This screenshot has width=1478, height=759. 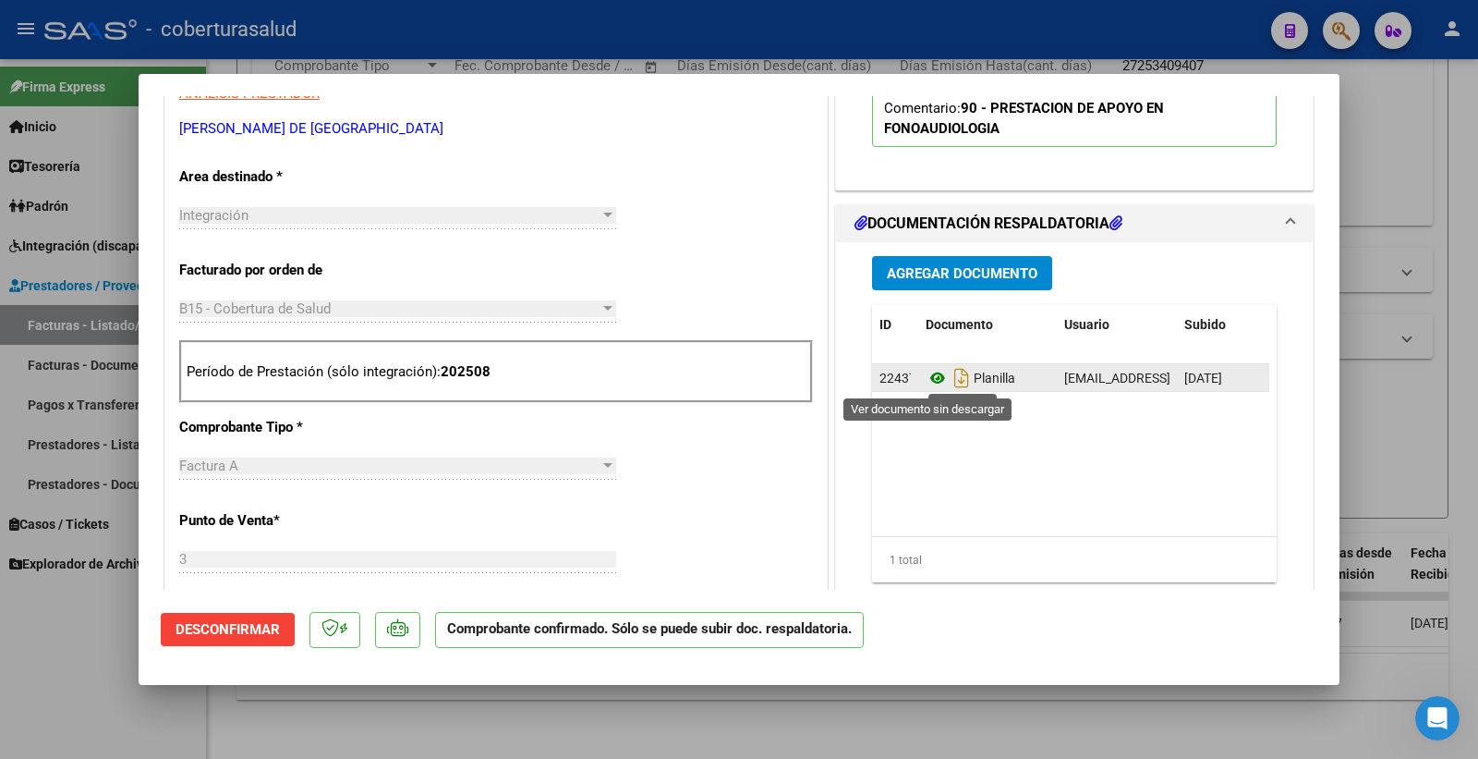 I want to click on div: DOCUMENTACIÓN RESPALDATORIA, so click(x=1075, y=433).